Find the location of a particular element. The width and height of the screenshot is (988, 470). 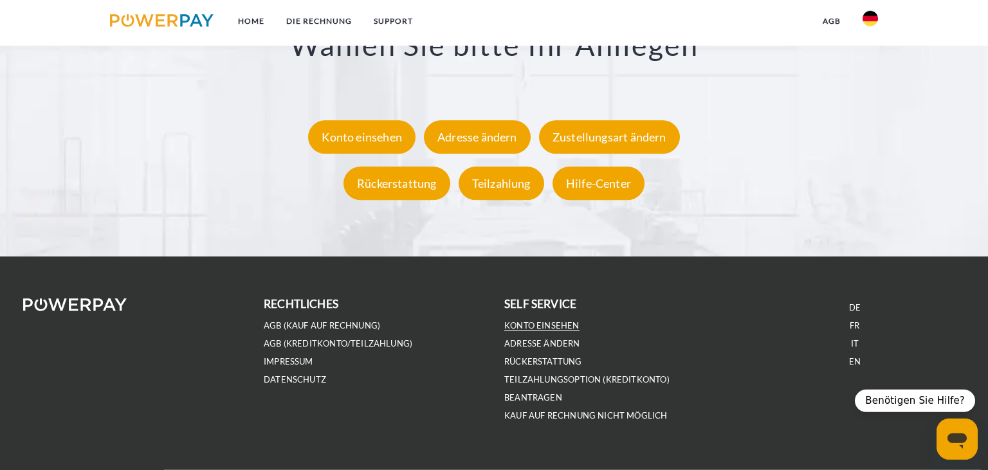

div: Hilfe-Center is located at coordinates (598, 184).